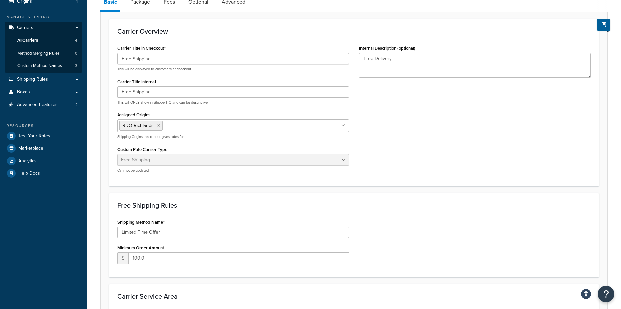 This screenshot has width=621, height=309. I want to click on label: Shipping Method Name, so click(141, 222).